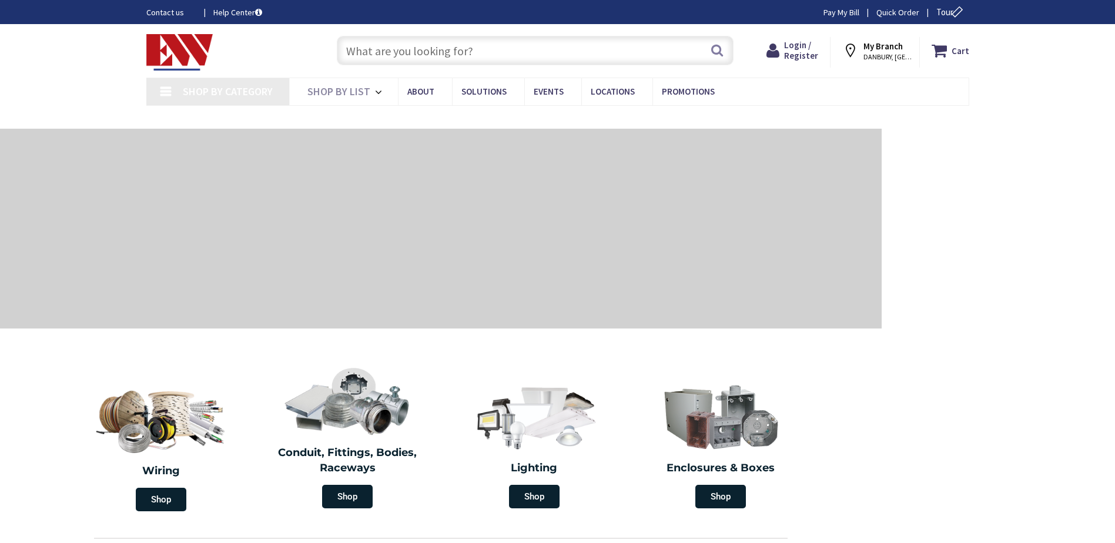  What do you see at coordinates (548, 91) in the screenshot?
I see `span: Events` at bounding box center [548, 91].